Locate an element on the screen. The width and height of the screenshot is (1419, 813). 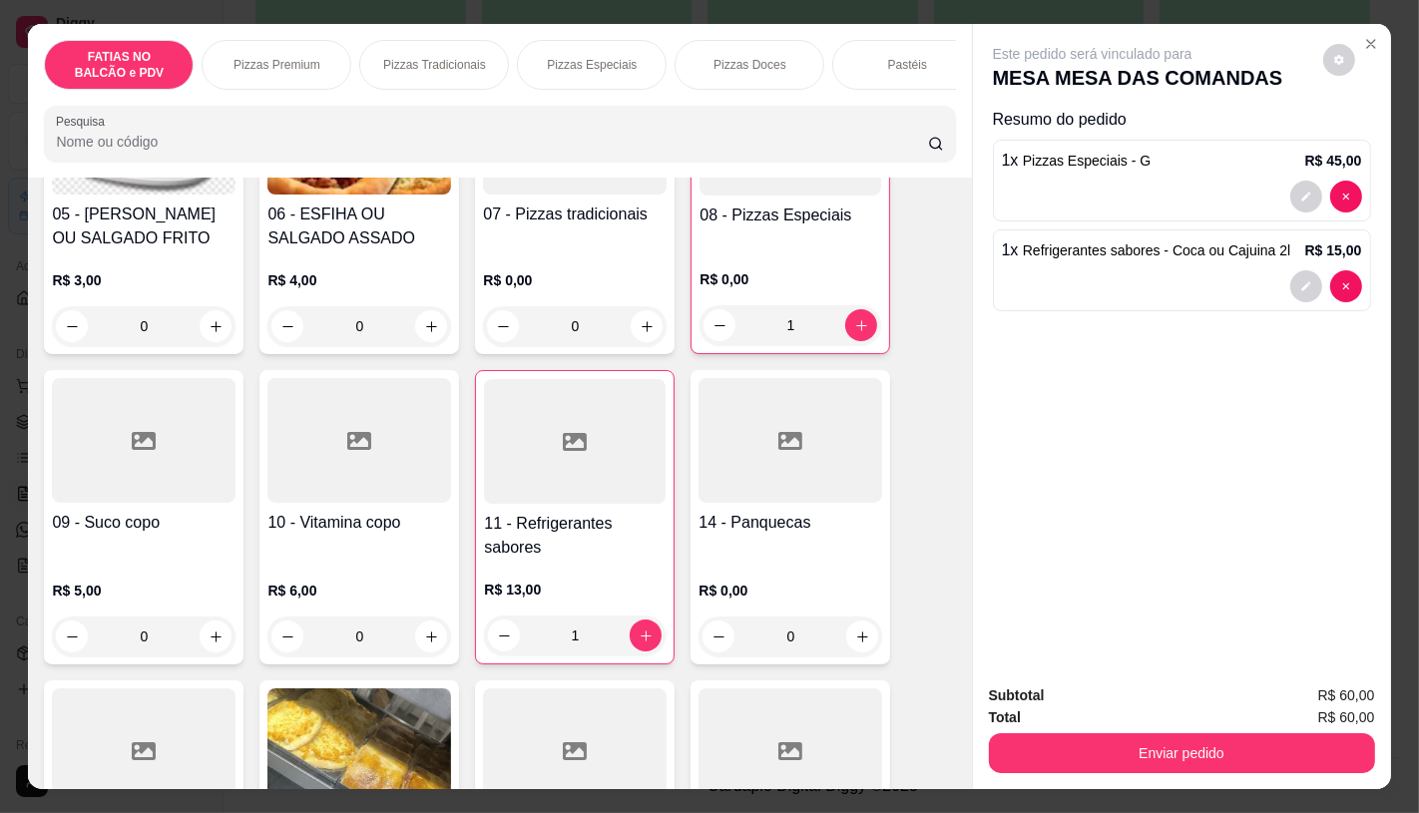
p: Pizzas Tradicionais is located at coordinates (434, 65).